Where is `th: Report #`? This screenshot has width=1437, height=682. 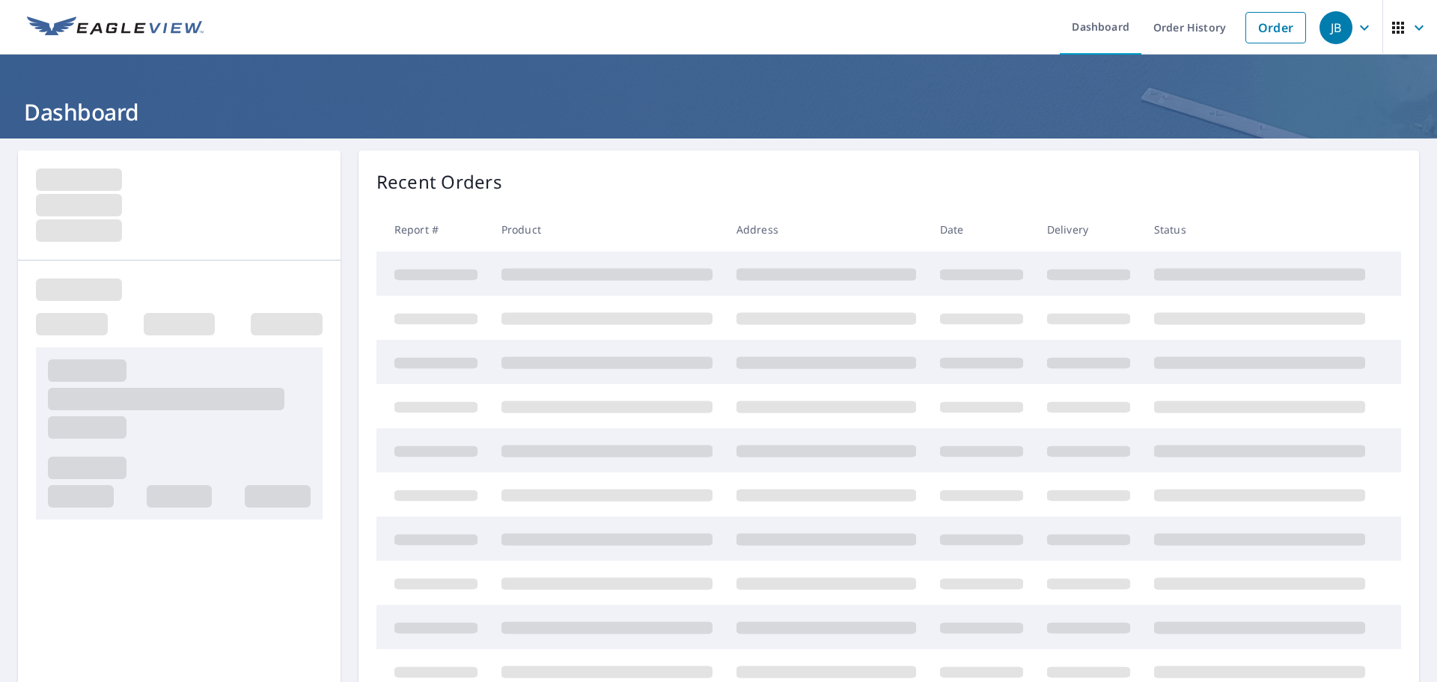
th: Report # is located at coordinates (433, 229).